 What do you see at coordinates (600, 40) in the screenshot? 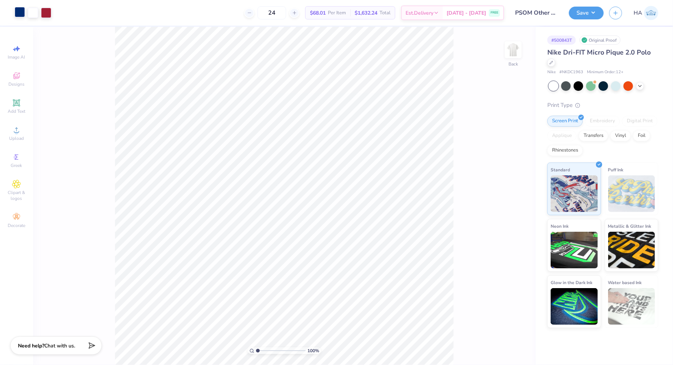
I see `div: Original Proof` at bounding box center [600, 40].